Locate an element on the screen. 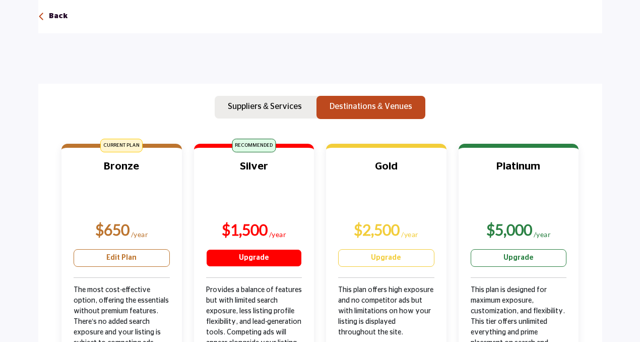 Image resolution: width=640 pixels, height=342 pixels. h3: Silver is located at coordinates (254, 172).